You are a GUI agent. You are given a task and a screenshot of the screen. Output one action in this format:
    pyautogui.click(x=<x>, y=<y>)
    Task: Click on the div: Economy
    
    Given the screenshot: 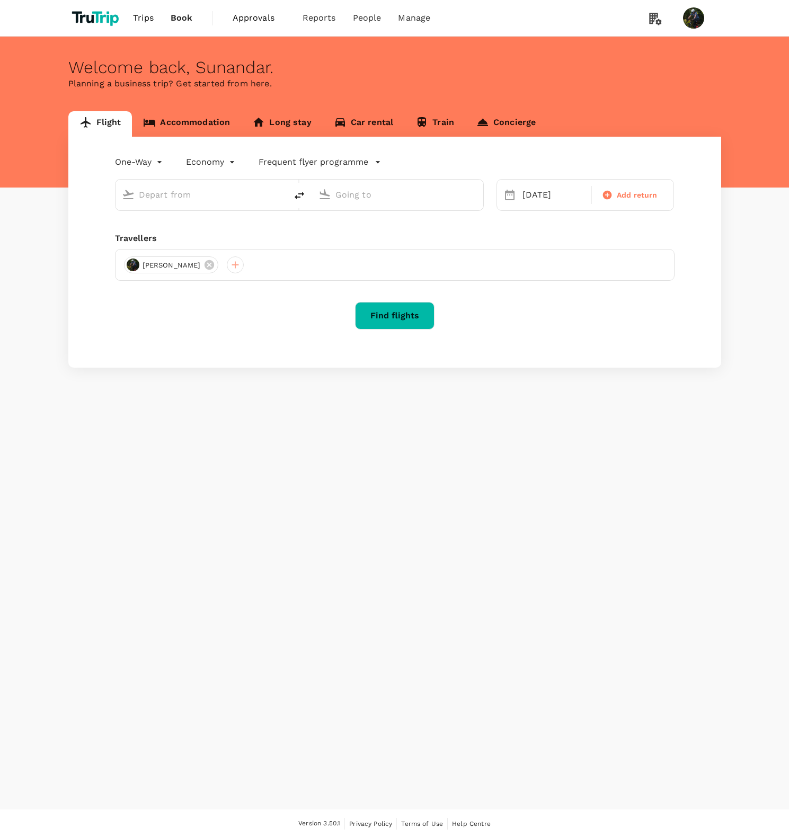 What is the action you would take?
    pyautogui.click(x=211, y=162)
    